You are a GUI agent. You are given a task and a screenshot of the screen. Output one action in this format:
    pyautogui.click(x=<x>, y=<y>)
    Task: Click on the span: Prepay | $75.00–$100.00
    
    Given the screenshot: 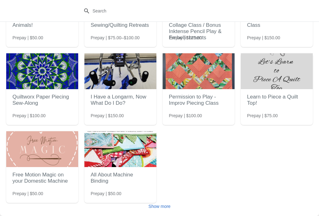 What is the action you would take?
    pyautogui.click(x=115, y=38)
    